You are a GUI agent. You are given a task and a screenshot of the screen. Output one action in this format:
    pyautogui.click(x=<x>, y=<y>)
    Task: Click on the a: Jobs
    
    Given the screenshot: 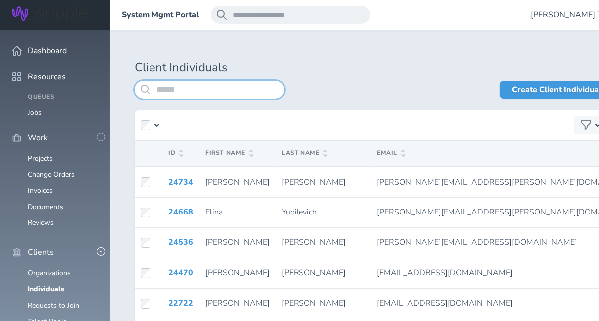 What is the action you would take?
    pyautogui.click(x=35, y=113)
    